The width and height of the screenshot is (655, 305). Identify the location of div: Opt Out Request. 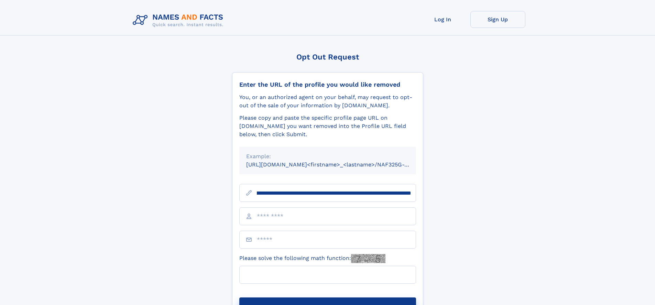
(328, 57).